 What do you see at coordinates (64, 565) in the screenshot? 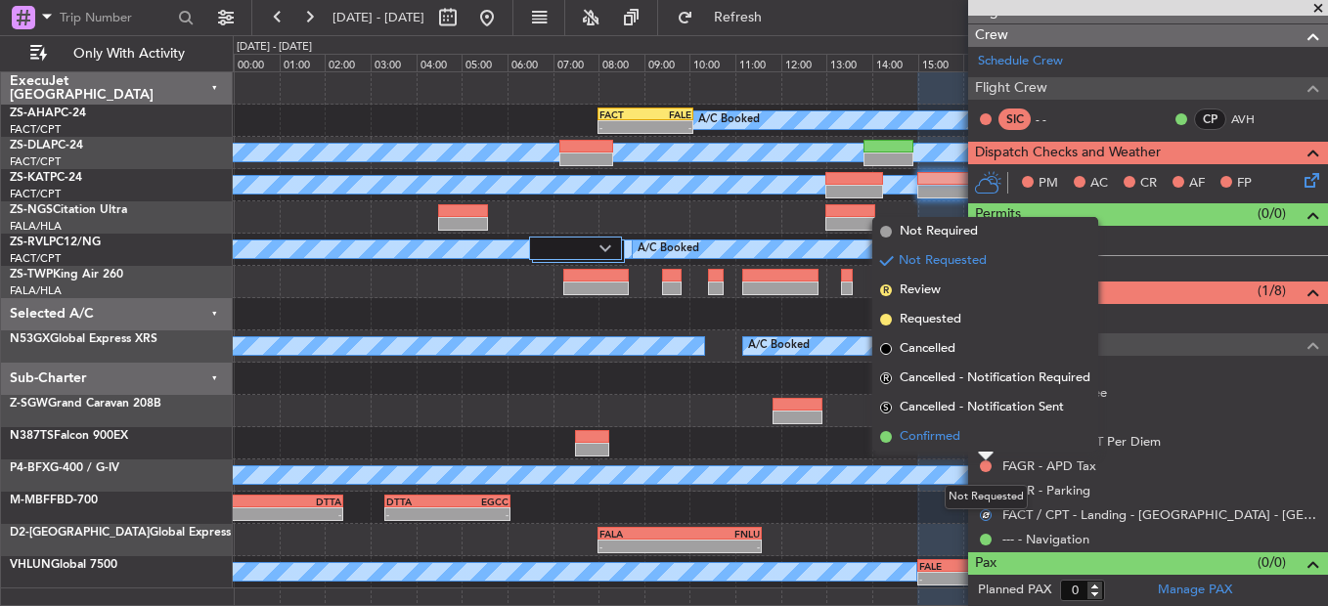
I see `a: VHLUNGlobal 7500` at bounding box center [64, 565].